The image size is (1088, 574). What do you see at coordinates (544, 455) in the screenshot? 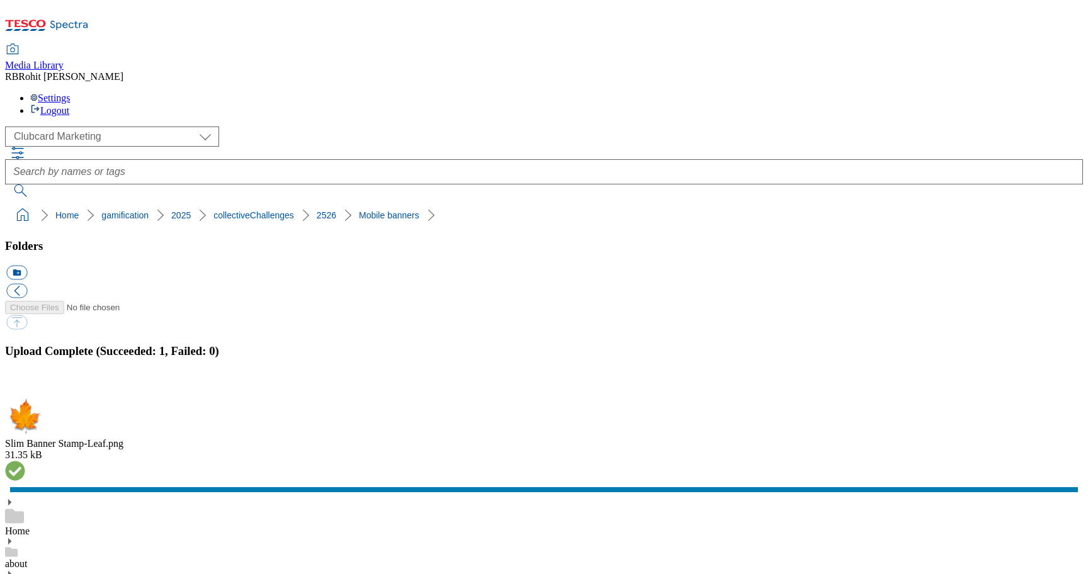
I see `div: 31.35 kB` at bounding box center [544, 455].